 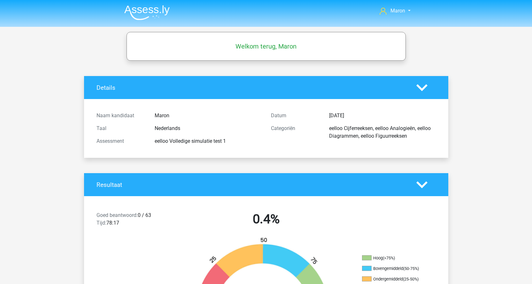 What do you see at coordinates (147, 12) in the screenshot?
I see `img: Assessly` at bounding box center [147, 12].